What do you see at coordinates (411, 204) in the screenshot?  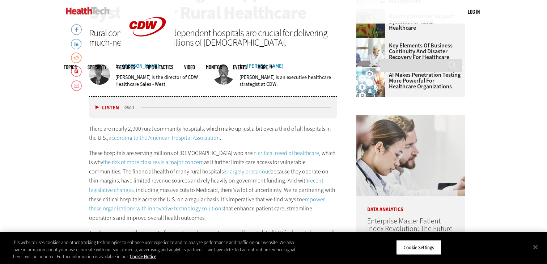 I see `p: Data Analytics` at bounding box center [411, 204].